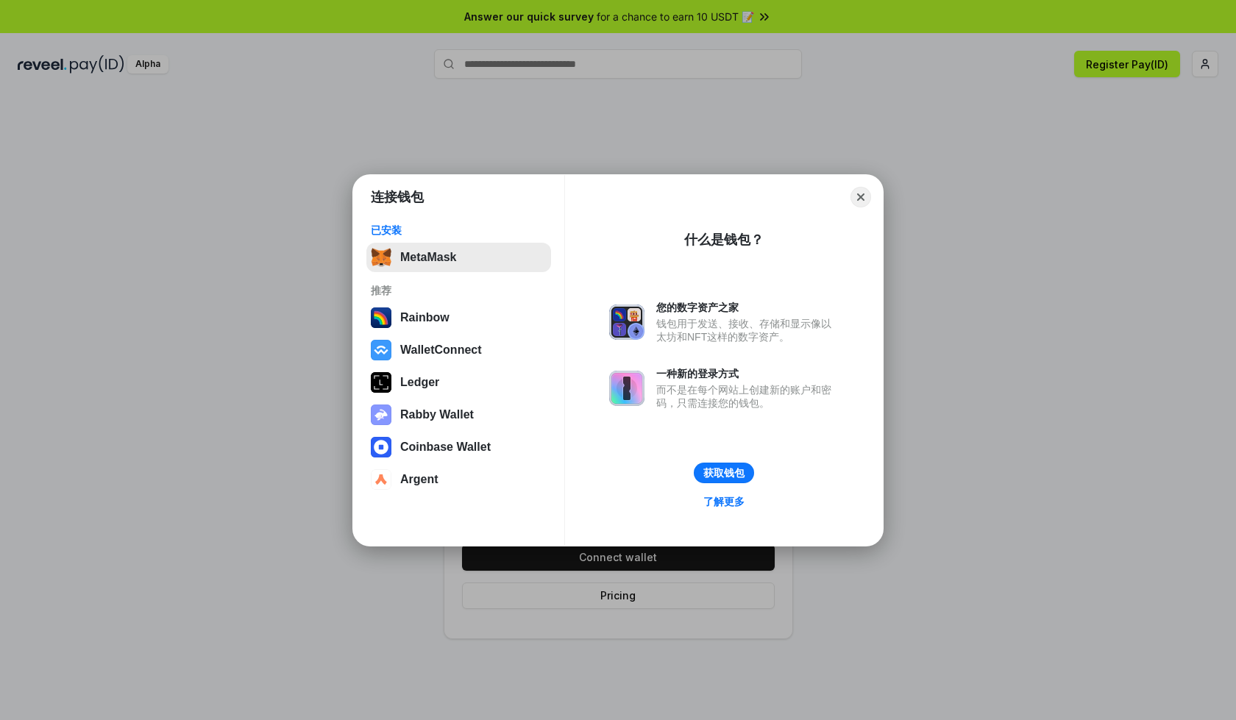 This screenshot has width=1236, height=720. What do you see at coordinates (724, 473) in the screenshot?
I see `button: 获取钱包` at bounding box center [724, 473].